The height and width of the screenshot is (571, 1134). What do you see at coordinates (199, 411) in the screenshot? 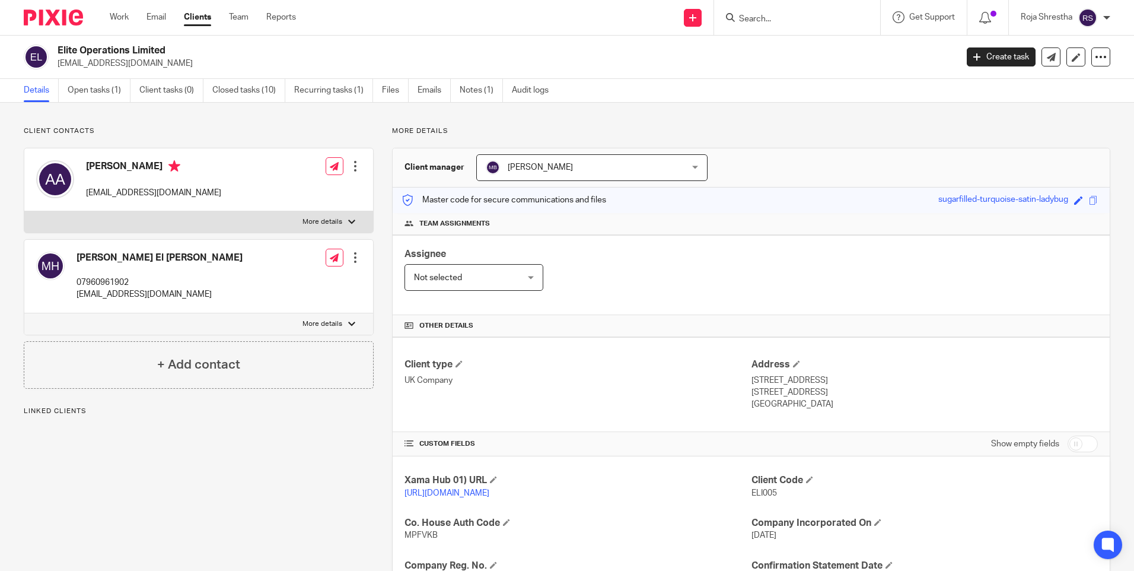
I see `p: Linked clients` at bounding box center [199, 411].